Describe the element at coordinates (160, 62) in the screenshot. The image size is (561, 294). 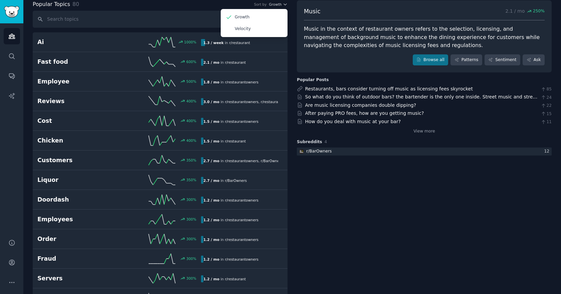
I see `a: Fast food600%2.1 / moin r/restaurant` at that location.